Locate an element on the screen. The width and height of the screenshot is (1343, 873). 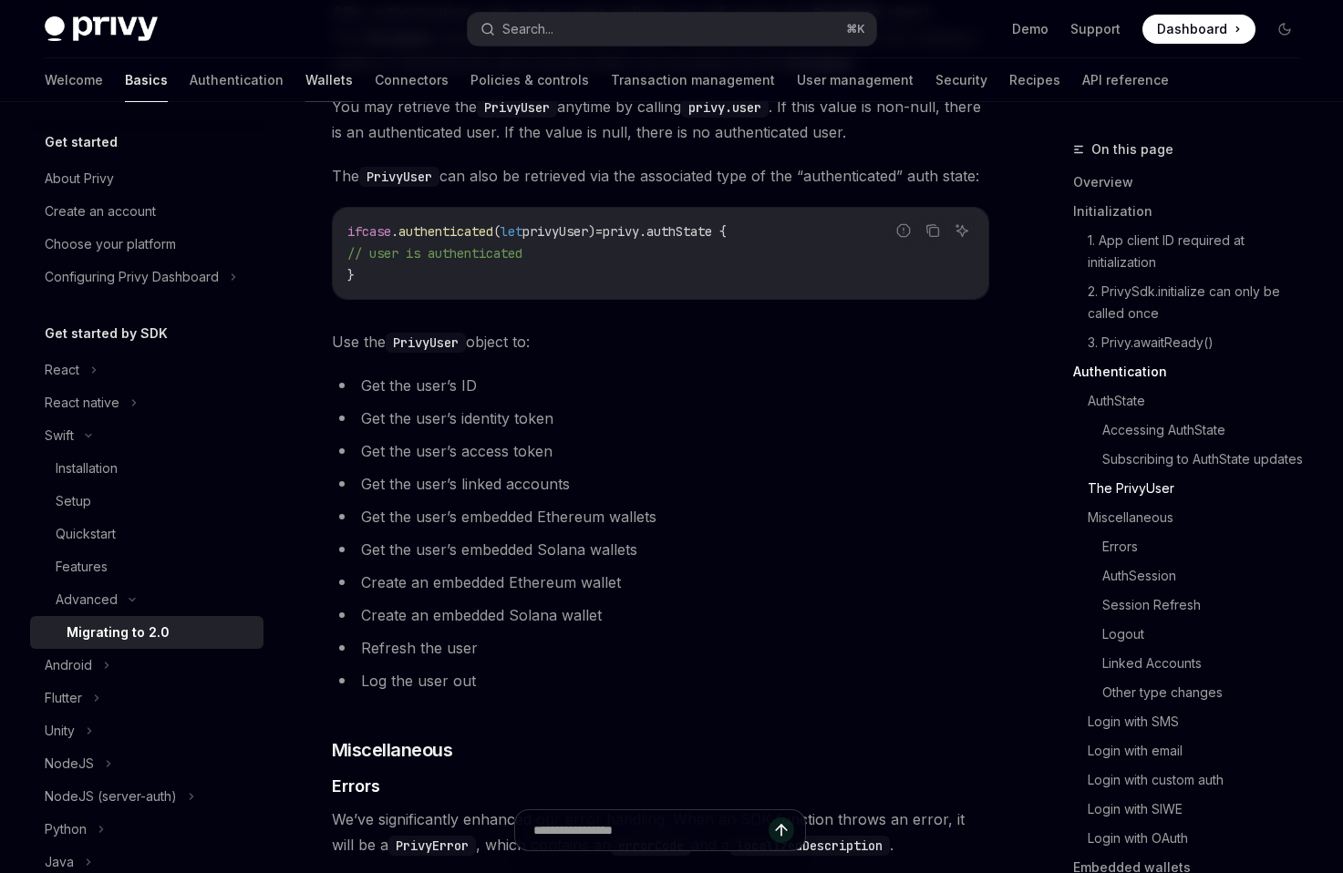
div: React native is located at coordinates (82, 403).